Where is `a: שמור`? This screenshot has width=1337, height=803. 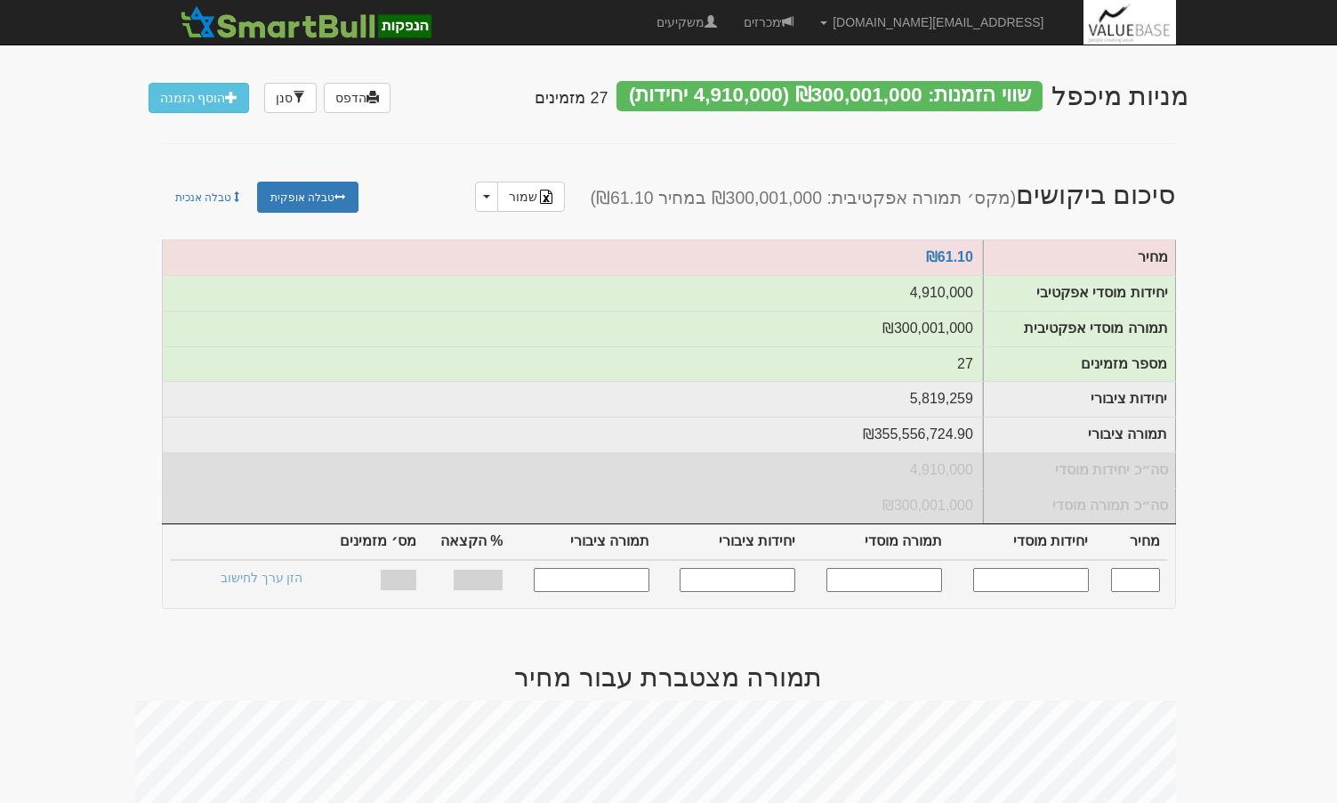 a: שמור is located at coordinates (531, 197).